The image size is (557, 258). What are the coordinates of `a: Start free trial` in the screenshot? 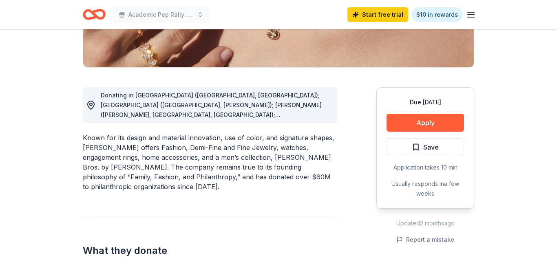 It's located at (378, 15).